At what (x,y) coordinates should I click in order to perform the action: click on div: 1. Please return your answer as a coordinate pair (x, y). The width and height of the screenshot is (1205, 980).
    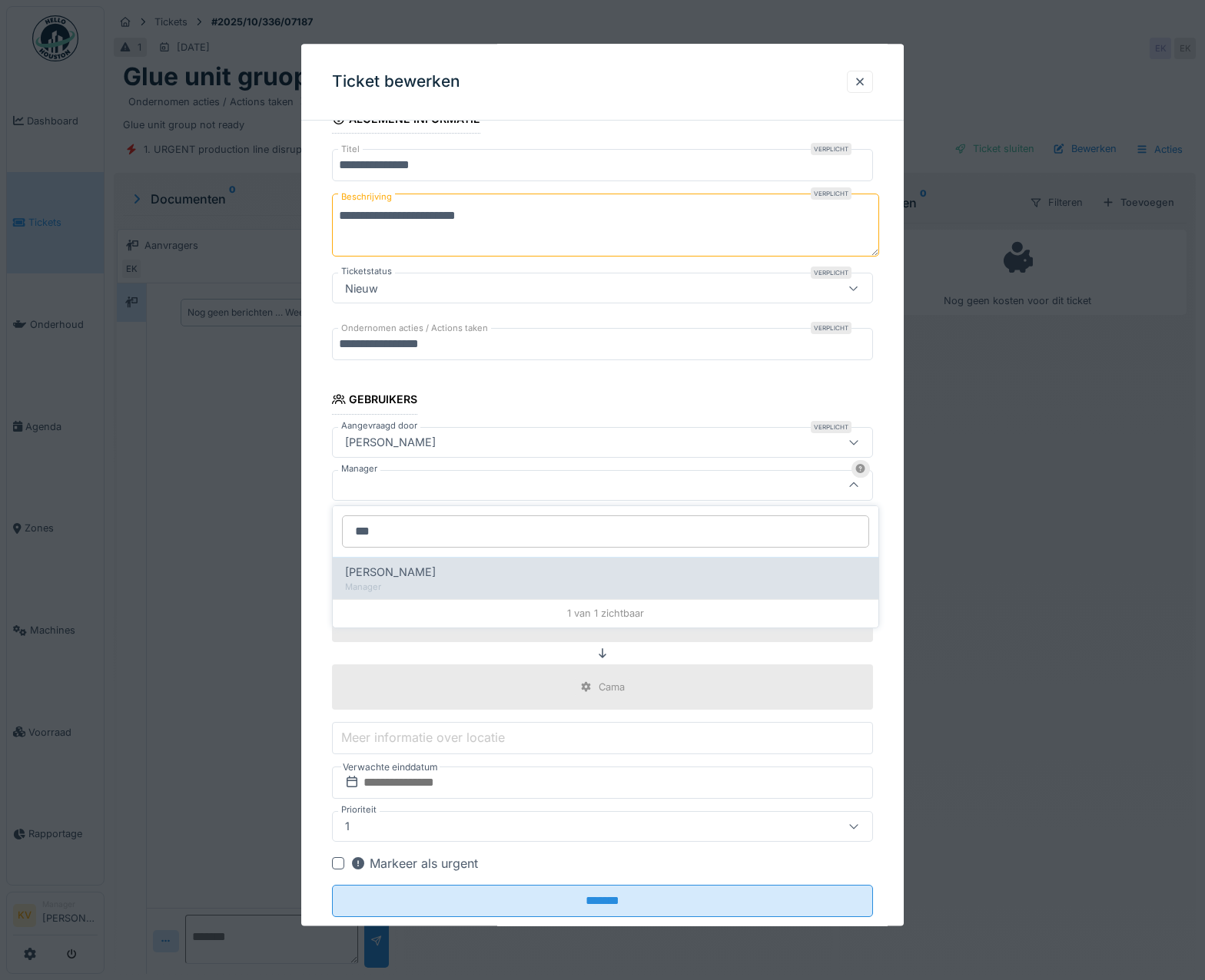
    Looking at the image, I should click on (347, 827).